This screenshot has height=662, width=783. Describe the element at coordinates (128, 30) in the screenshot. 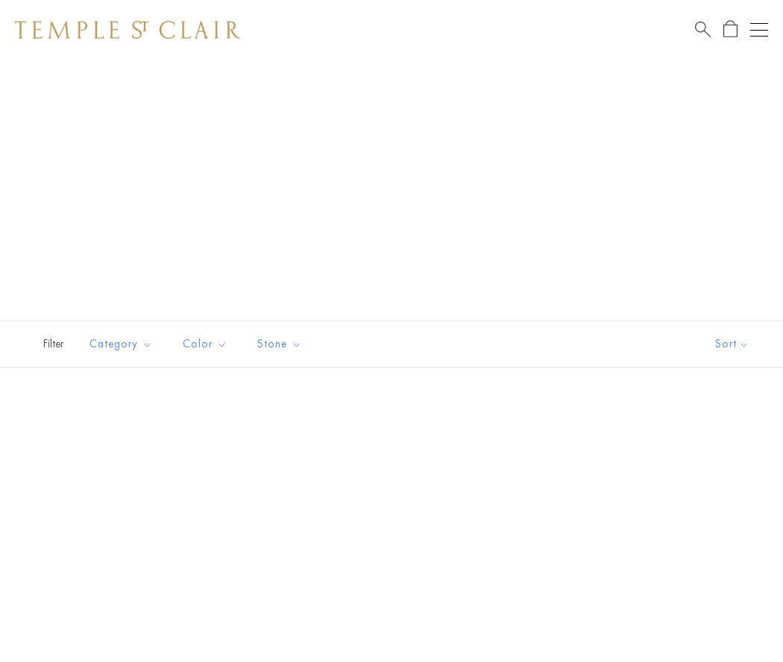

I see `img: Temple St. Clair` at that location.